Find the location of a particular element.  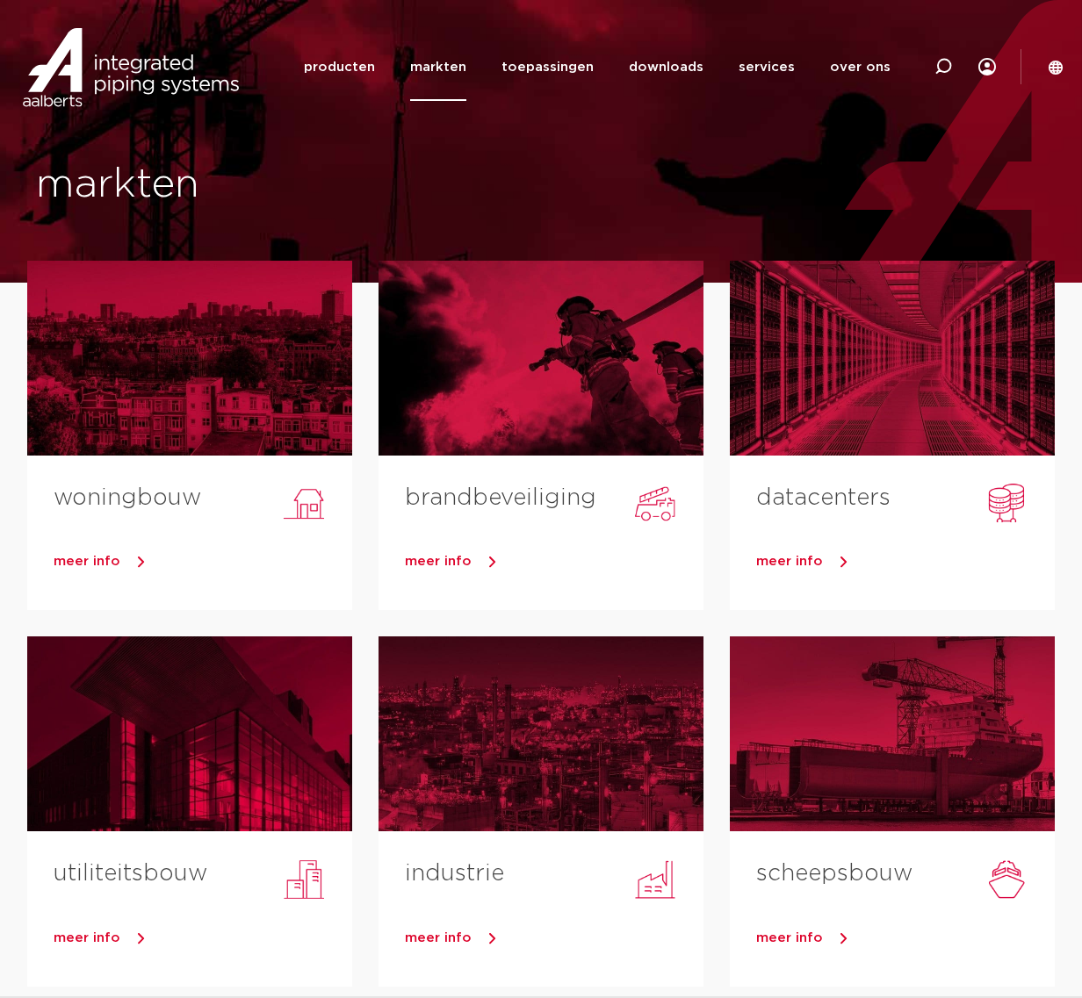

a: over ons is located at coordinates (860, 67).